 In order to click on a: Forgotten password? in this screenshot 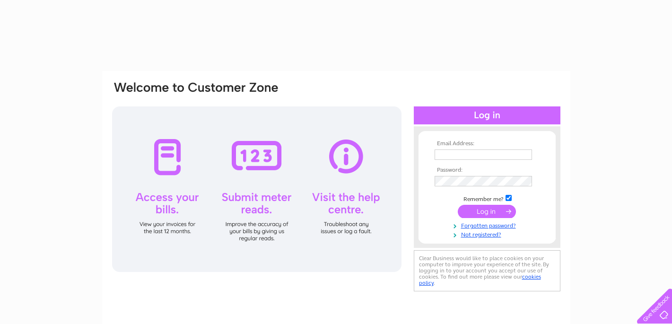, I will do `click(488, 225)`.